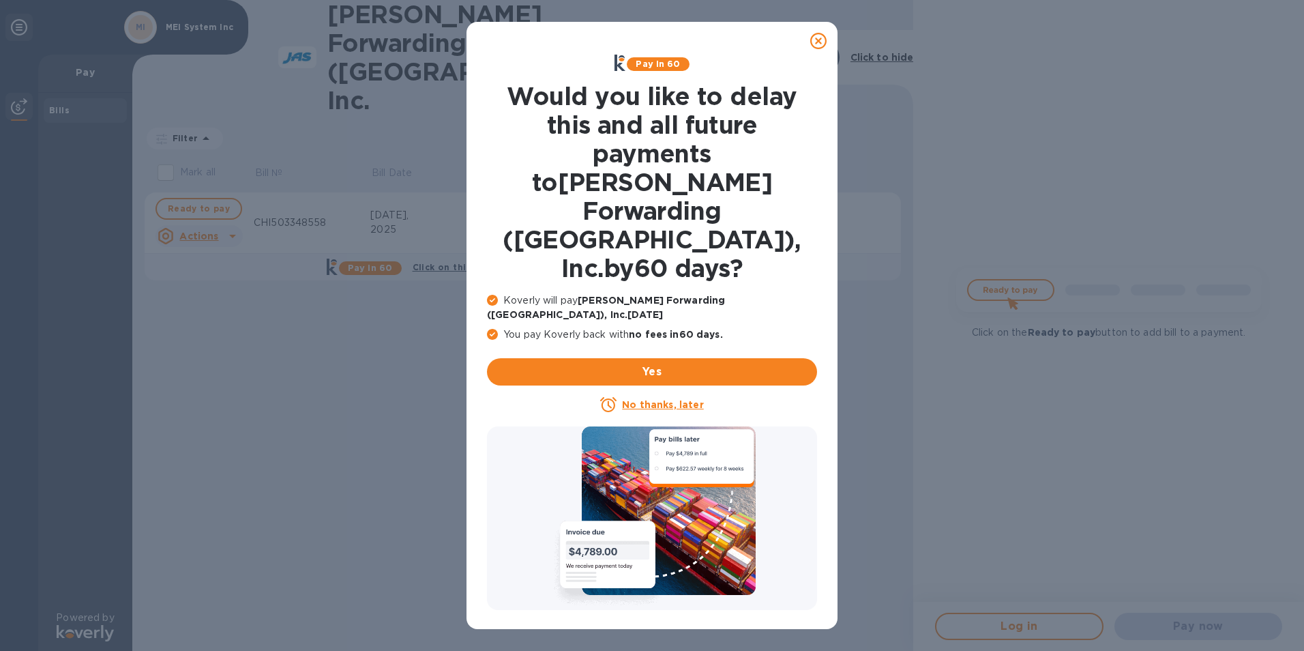 The width and height of the screenshot is (1304, 651). I want to click on u: No thanks, later, so click(662, 404).